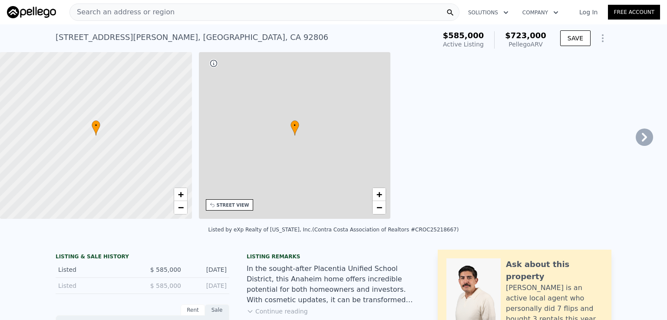 This screenshot has height=320, width=667. I want to click on span: $585,000, so click(463, 35).